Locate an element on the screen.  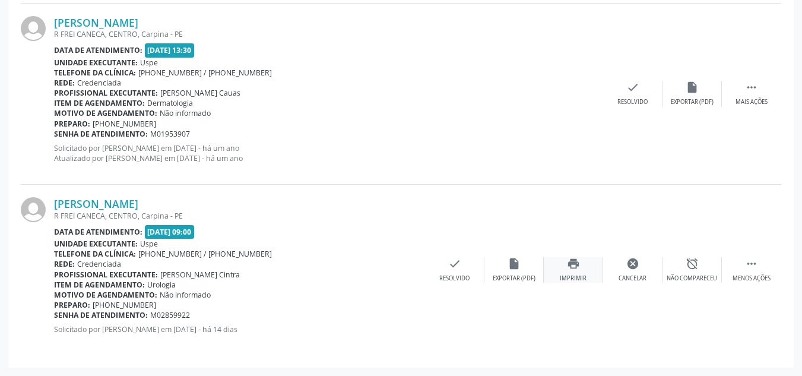
div: Cancelar is located at coordinates (632, 278).